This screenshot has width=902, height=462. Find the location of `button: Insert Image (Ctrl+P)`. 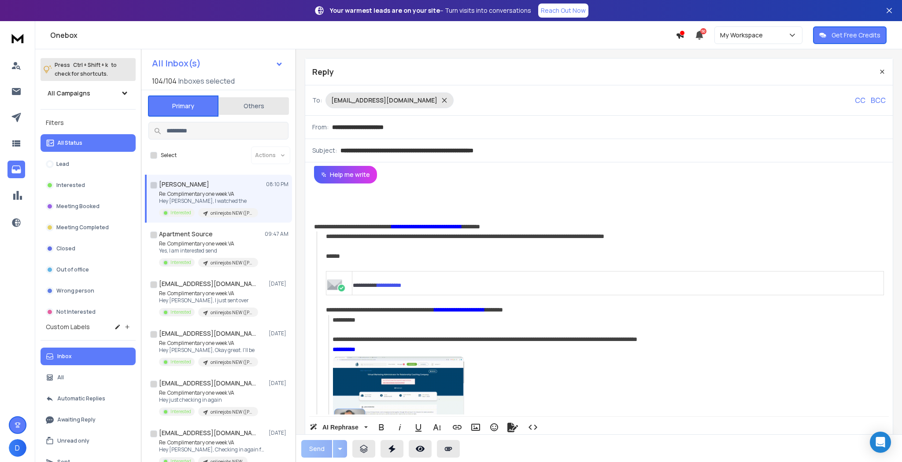

button: Insert Image (Ctrl+P) is located at coordinates (476, 428).